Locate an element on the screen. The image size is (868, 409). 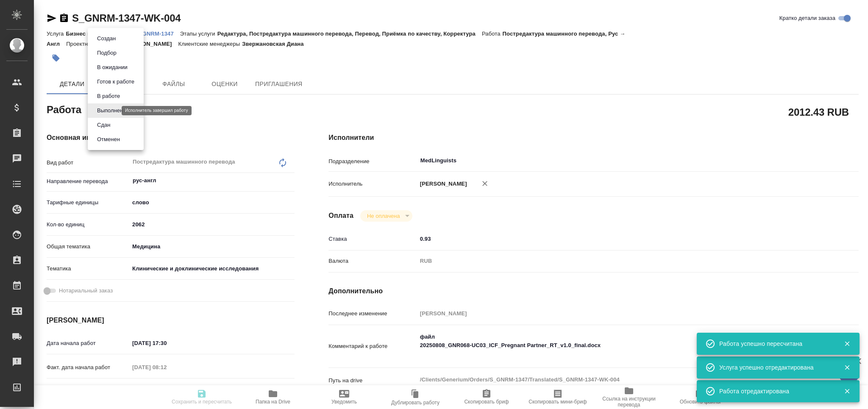
button: Выполнен is located at coordinates (110, 111).